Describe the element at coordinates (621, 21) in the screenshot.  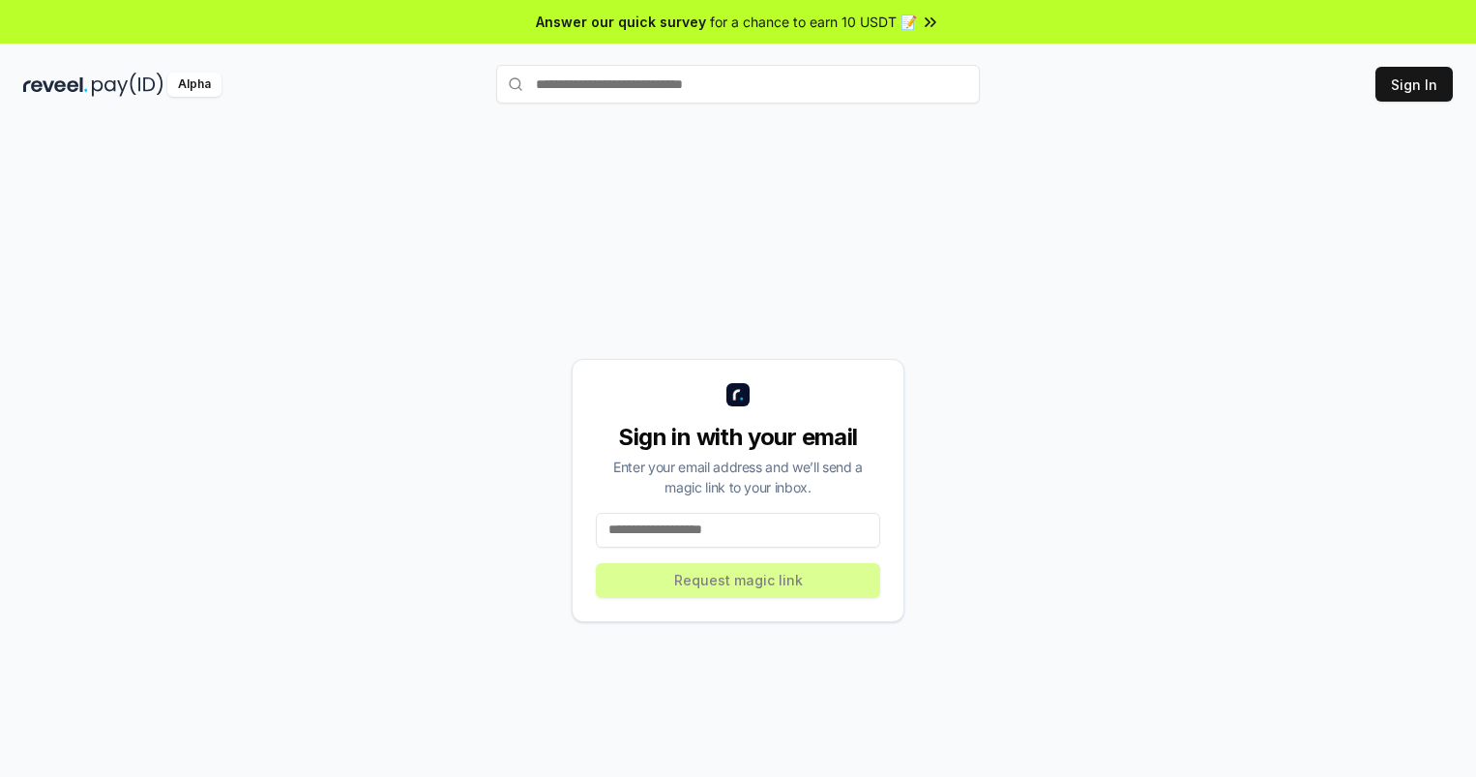
I see `span: Answer our quick survey` at that location.